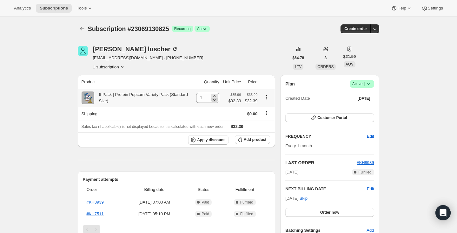  I want to click on span: Settings, so click(435, 8).